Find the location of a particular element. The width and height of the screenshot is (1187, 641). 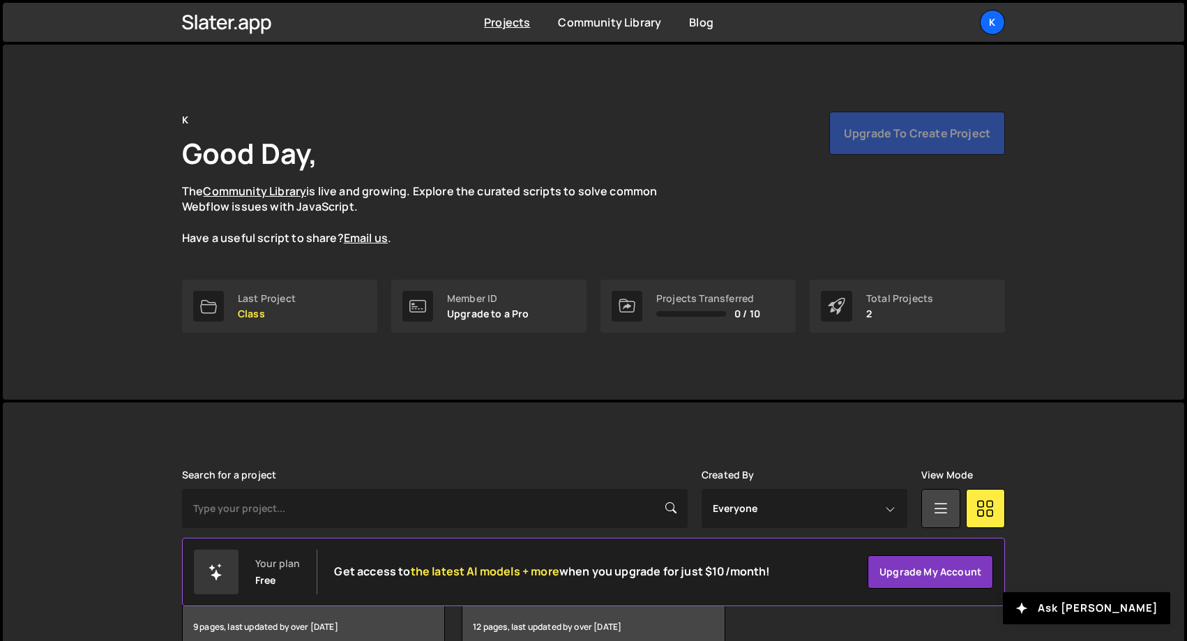

span: the latest AI models + more is located at coordinates (485, 571).